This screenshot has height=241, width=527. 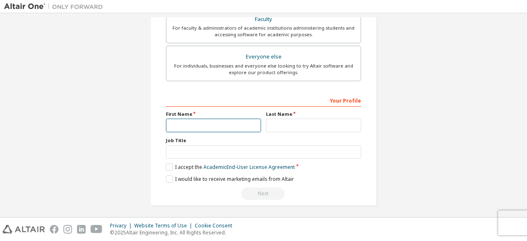 What do you see at coordinates (54, 229) in the screenshot?
I see `img: facebook.svg` at bounding box center [54, 229].